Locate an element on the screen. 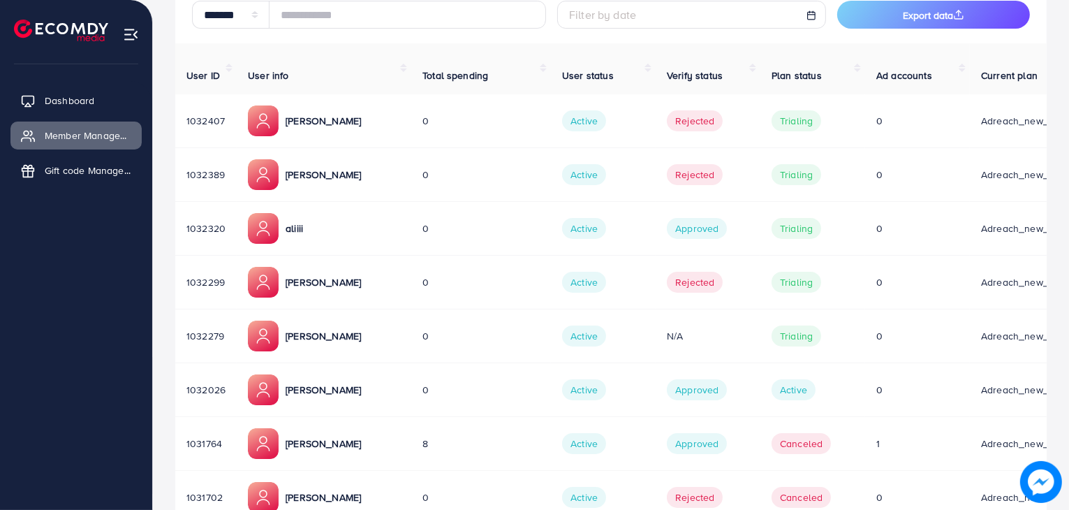 This screenshot has height=510, width=1069. span: User ID is located at coordinates (203, 75).